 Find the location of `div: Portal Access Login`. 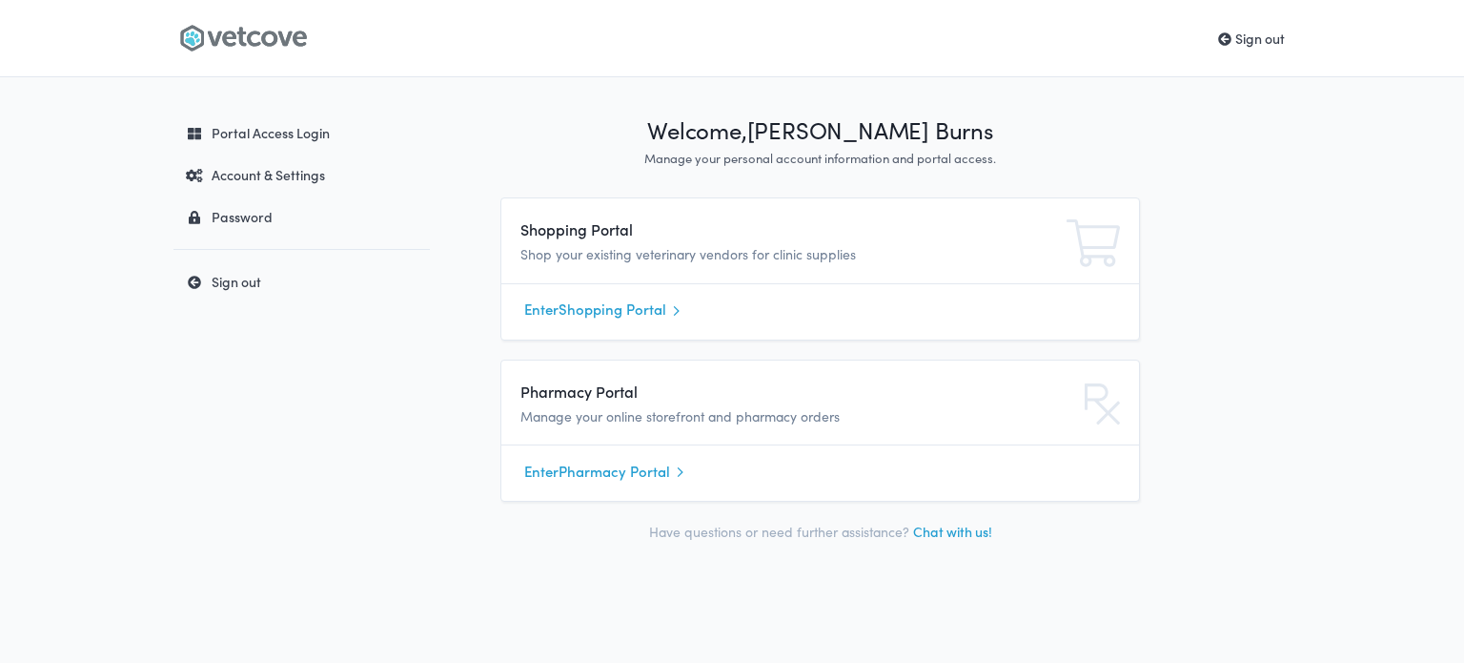

div: Portal Access Login is located at coordinates (298, 133).